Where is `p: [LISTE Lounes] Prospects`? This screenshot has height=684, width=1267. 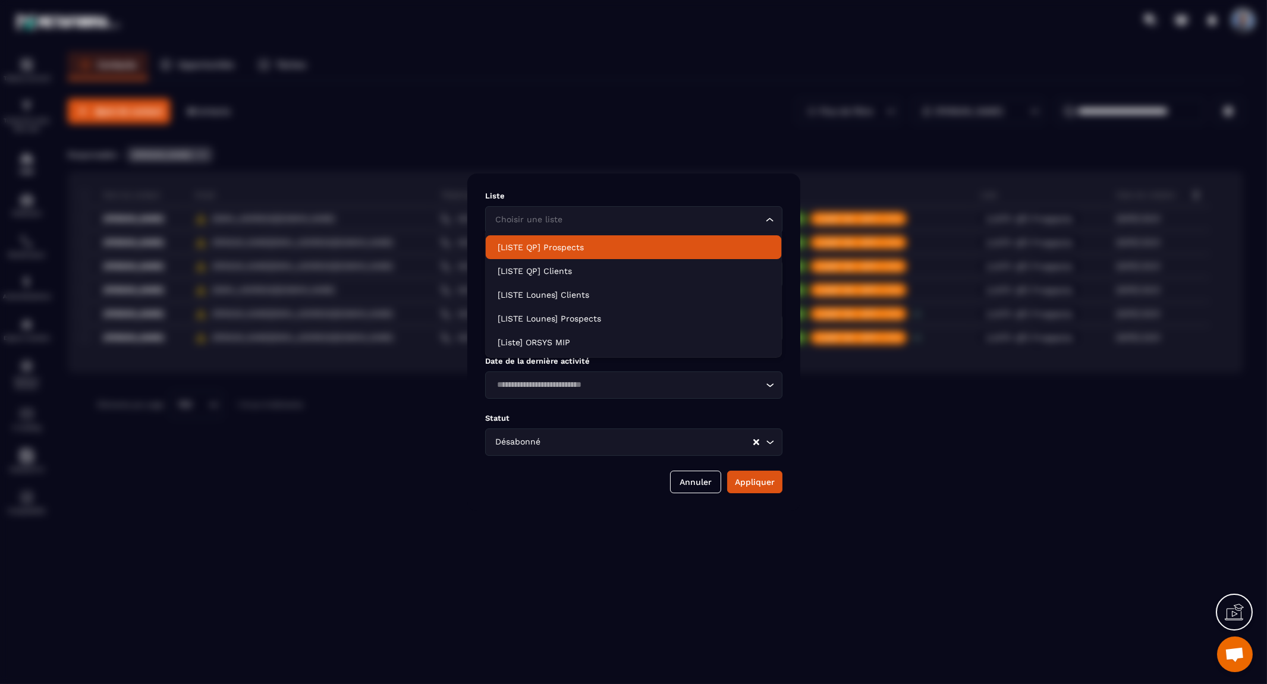
p: [LISTE Lounes] Prospects is located at coordinates (634, 319).